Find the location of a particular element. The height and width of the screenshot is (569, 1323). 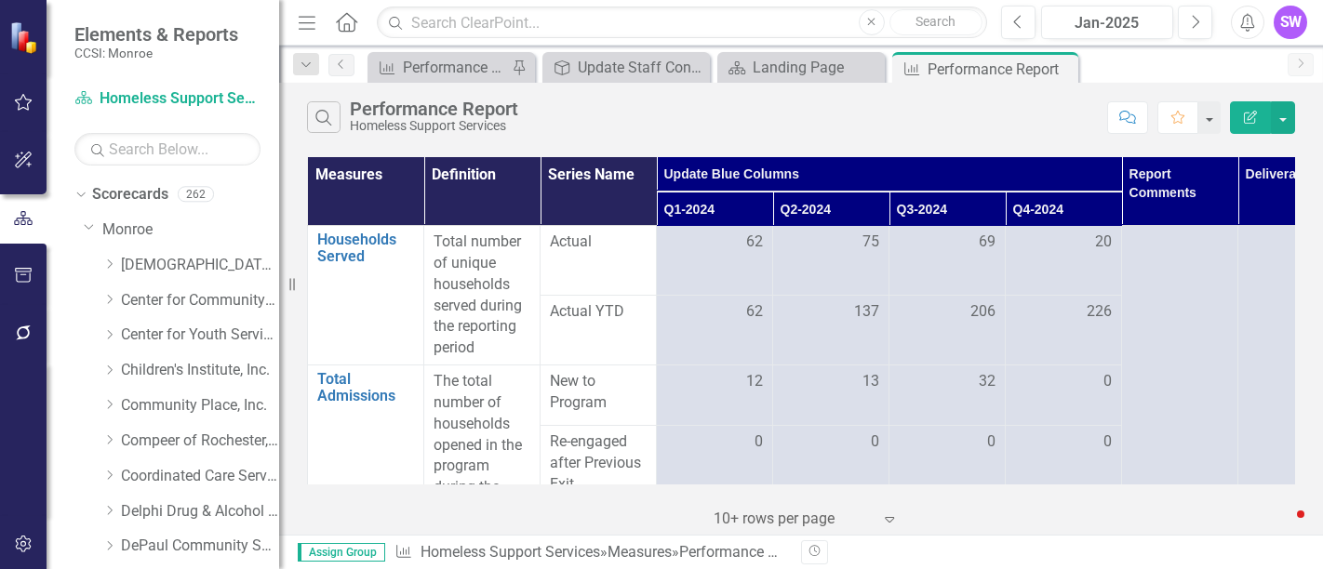

span: 75 is located at coordinates (871, 242).